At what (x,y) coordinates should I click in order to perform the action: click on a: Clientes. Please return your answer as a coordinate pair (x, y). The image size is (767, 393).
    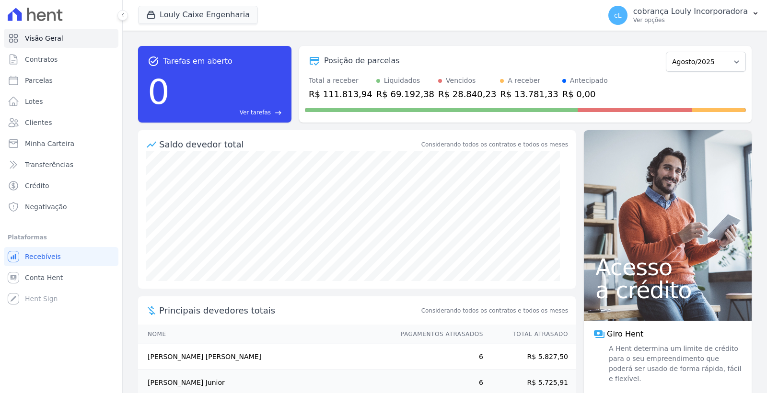
    Looking at the image, I should click on (61, 123).